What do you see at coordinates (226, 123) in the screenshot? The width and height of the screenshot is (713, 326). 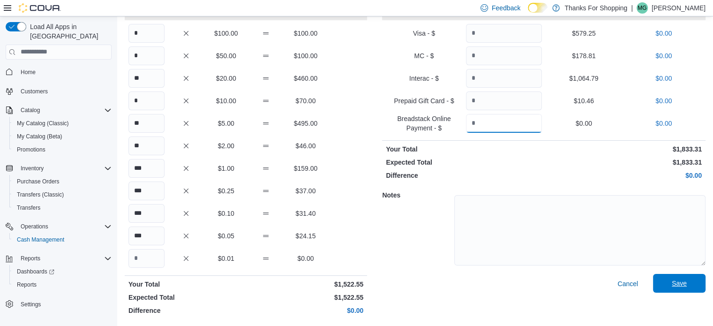 I see `p: $5.00` at bounding box center [226, 123].